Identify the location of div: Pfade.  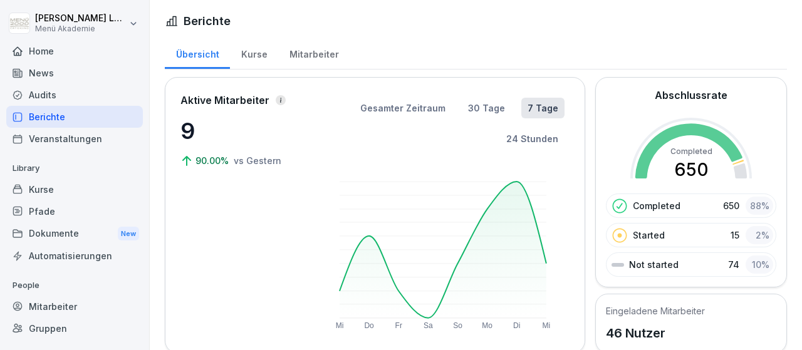
(75, 211).